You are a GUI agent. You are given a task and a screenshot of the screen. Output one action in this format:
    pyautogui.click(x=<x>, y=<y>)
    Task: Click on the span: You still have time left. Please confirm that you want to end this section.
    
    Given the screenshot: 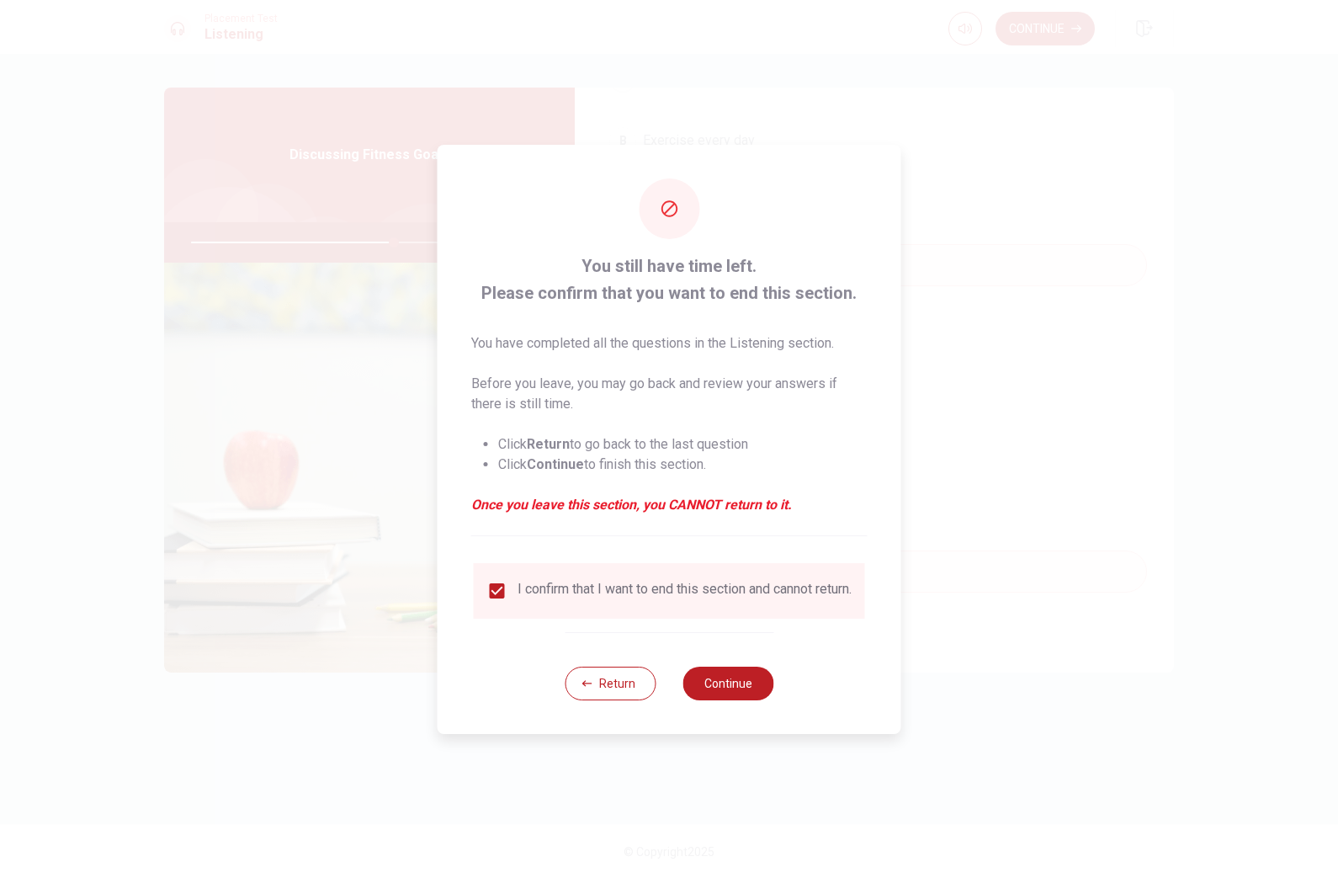 What is the action you would take?
    pyautogui.click(x=669, y=279)
    